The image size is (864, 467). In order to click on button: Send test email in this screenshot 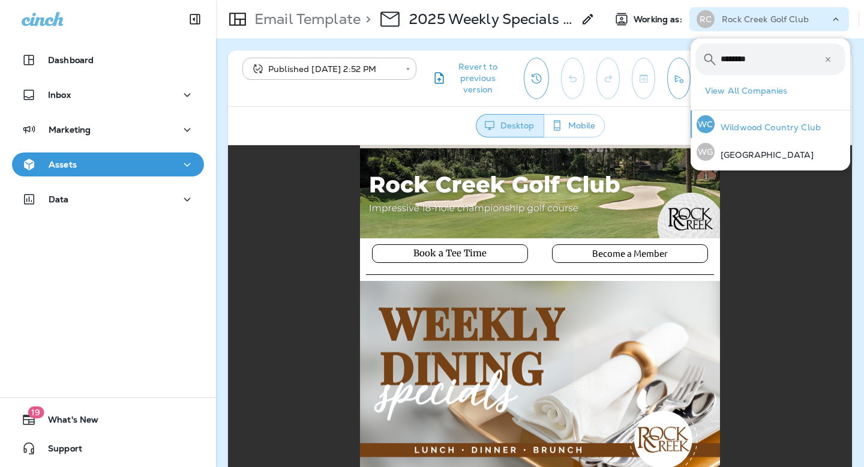, I will do `click(678, 78)`.